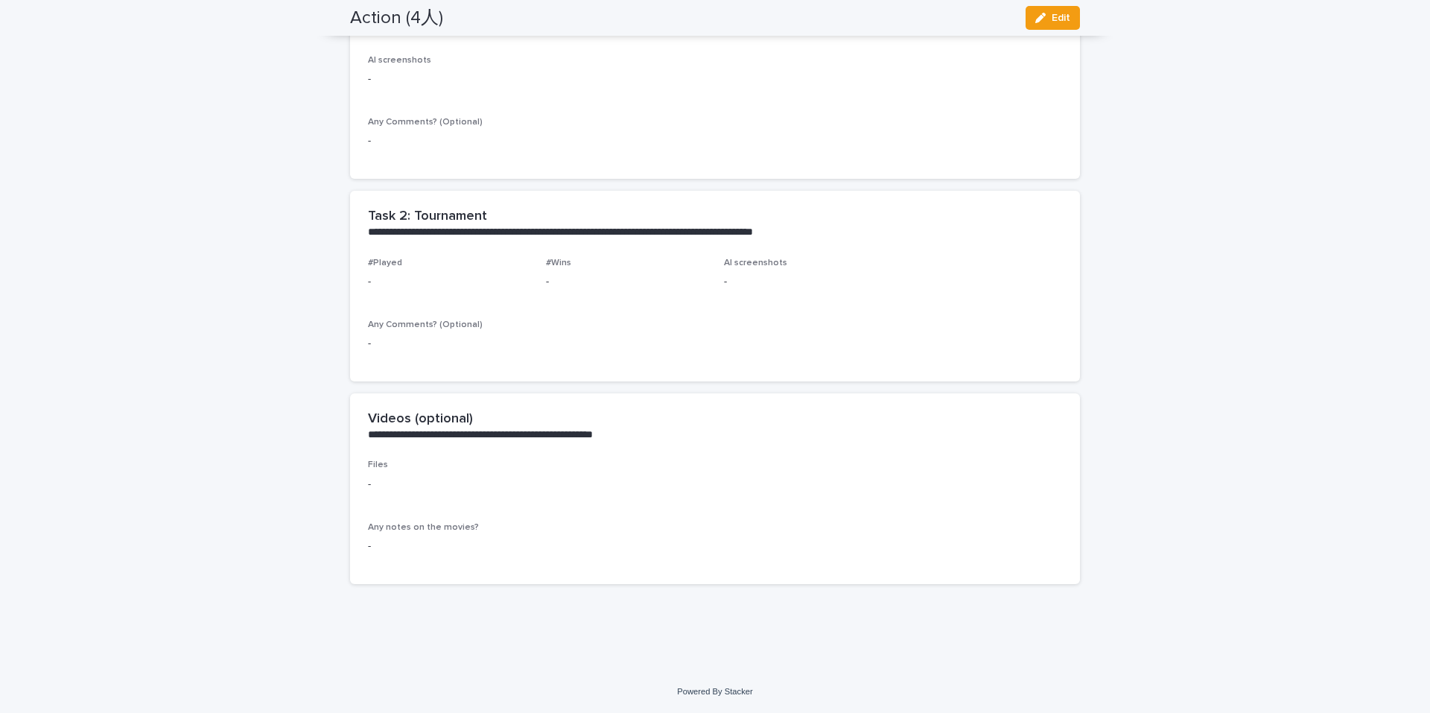  Describe the element at coordinates (420, 419) in the screenshot. I see `h2: Videos (optional)` at that location.